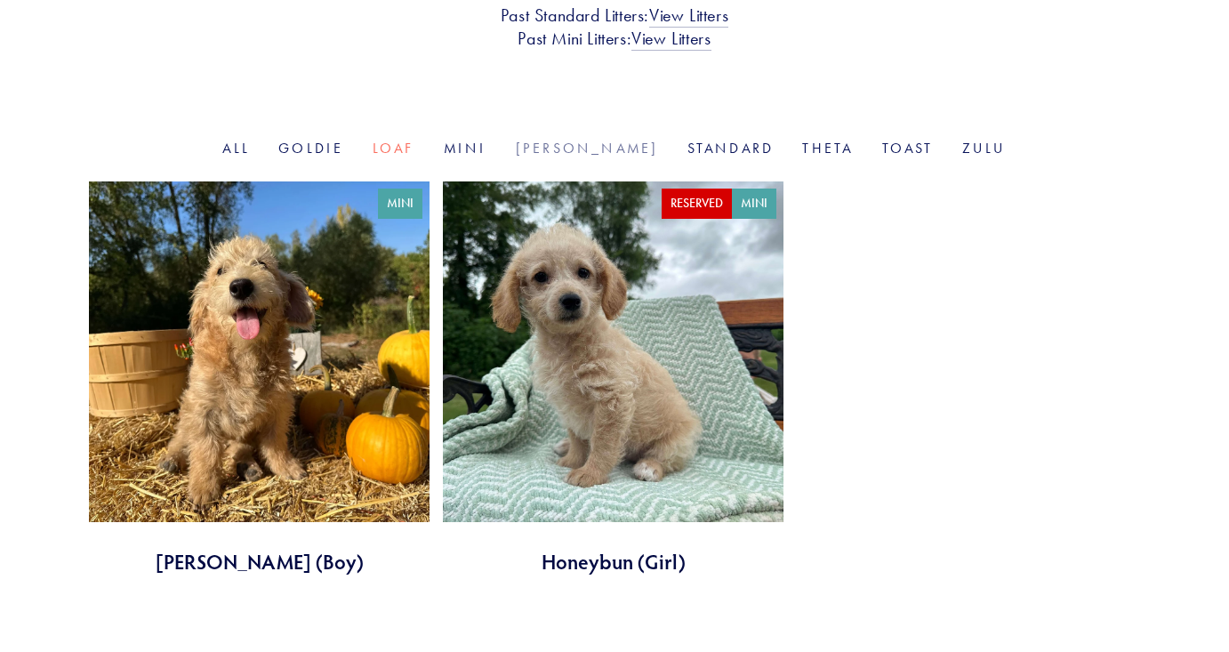 The image size is (1229, 652). Describe the element at coordinates (236, 148) in the screenshot. I see `a: All` at that location.